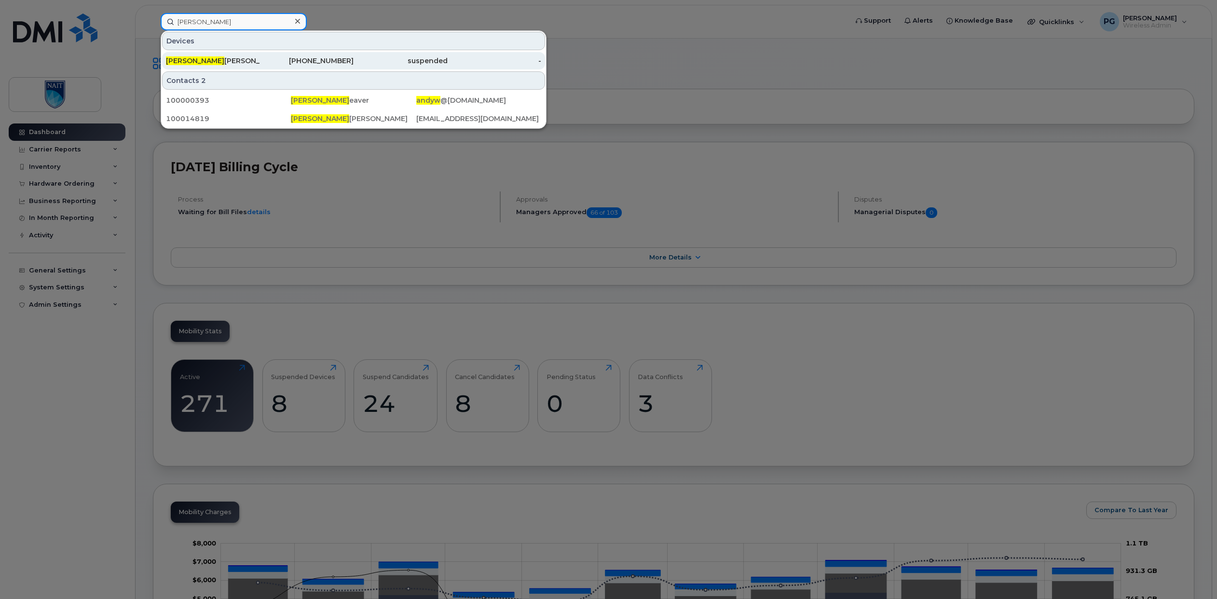 This screenshot has height=599, width=1217. What do you see at coordinates (354, 81) in the screenshot?
I see `div: Contacts` at bounding box center [354, 81].